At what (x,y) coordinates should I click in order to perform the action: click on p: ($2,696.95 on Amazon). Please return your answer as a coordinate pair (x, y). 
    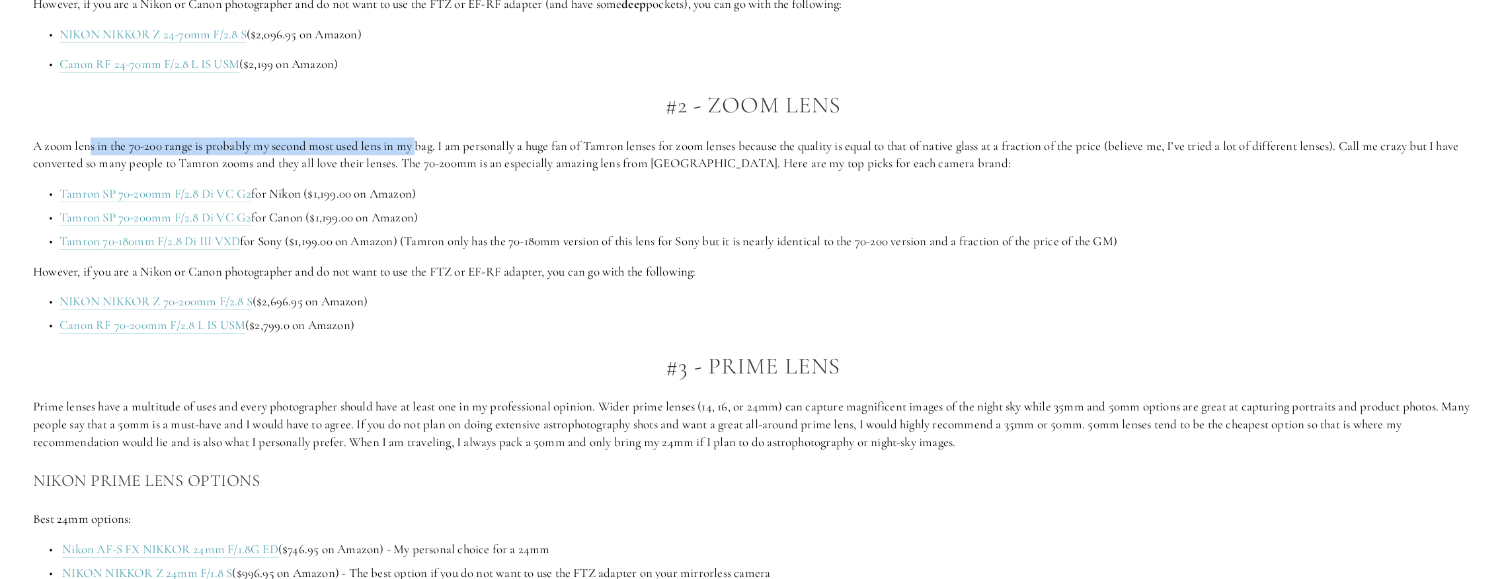
    Looking at the image, I should click on (766, 301).